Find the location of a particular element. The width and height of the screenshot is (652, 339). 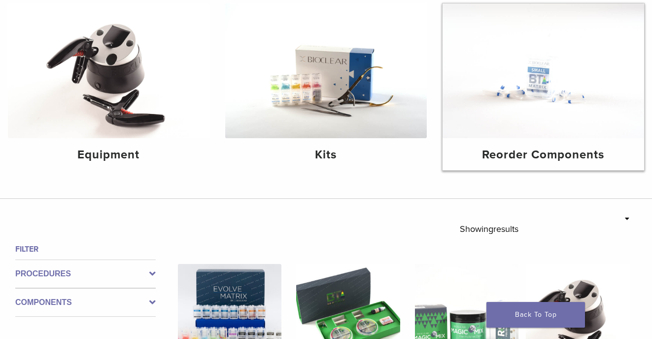

h4: Filter is located at coordinates (85, 249).